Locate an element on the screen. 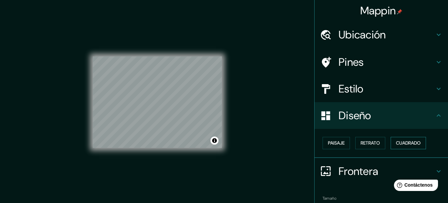 The image size is (448, 203). h4: Frontera is located at coordinates (387, 171).